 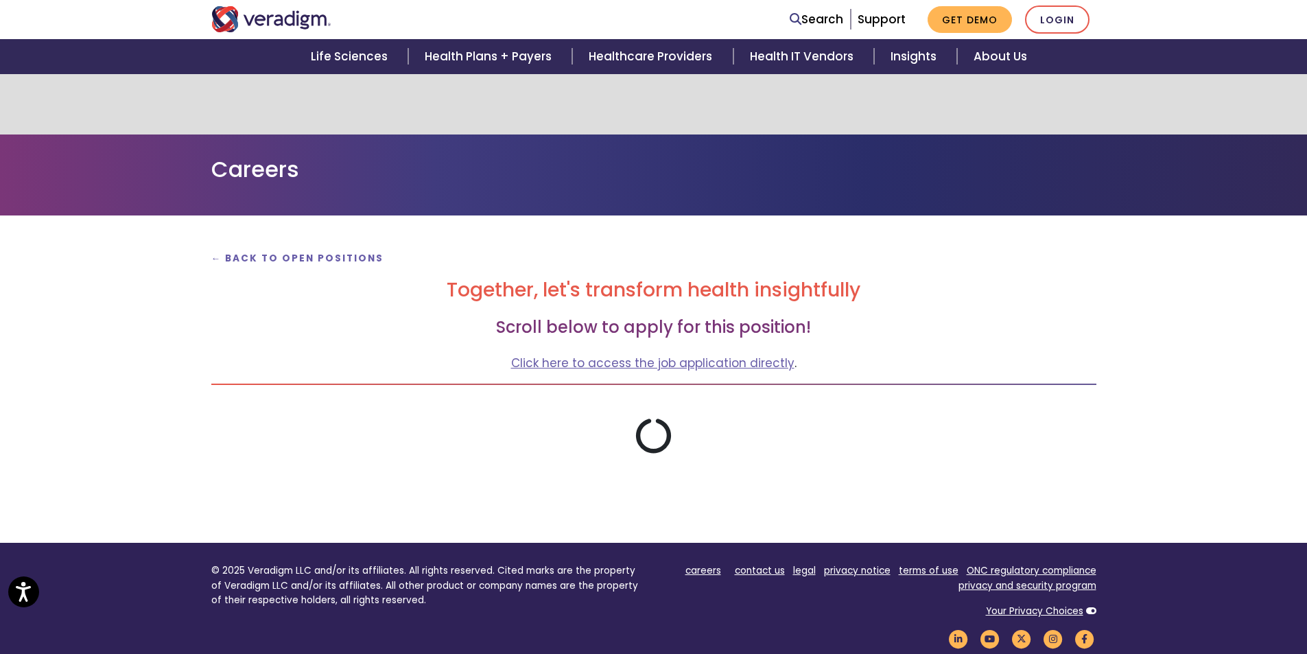 I want to click on a: Your Privacy Choices, so click(x=1035, y=611).